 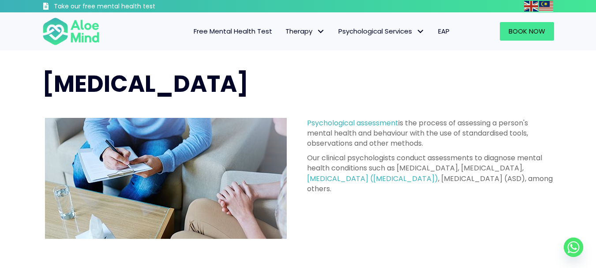 I want to click on a: Psychological ServicesPsychological Services: submenu, so click(x=381, y=31).